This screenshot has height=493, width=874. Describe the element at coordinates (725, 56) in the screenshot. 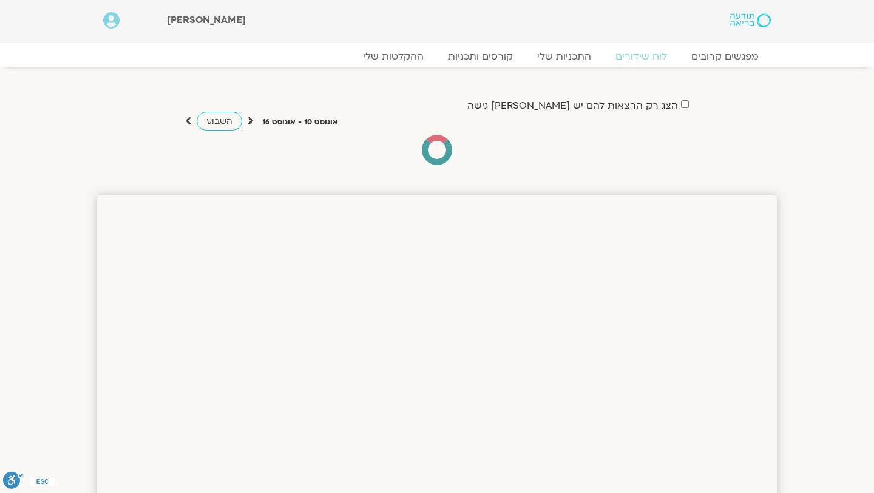

I see `a: מפגשים קרובים` at that location.